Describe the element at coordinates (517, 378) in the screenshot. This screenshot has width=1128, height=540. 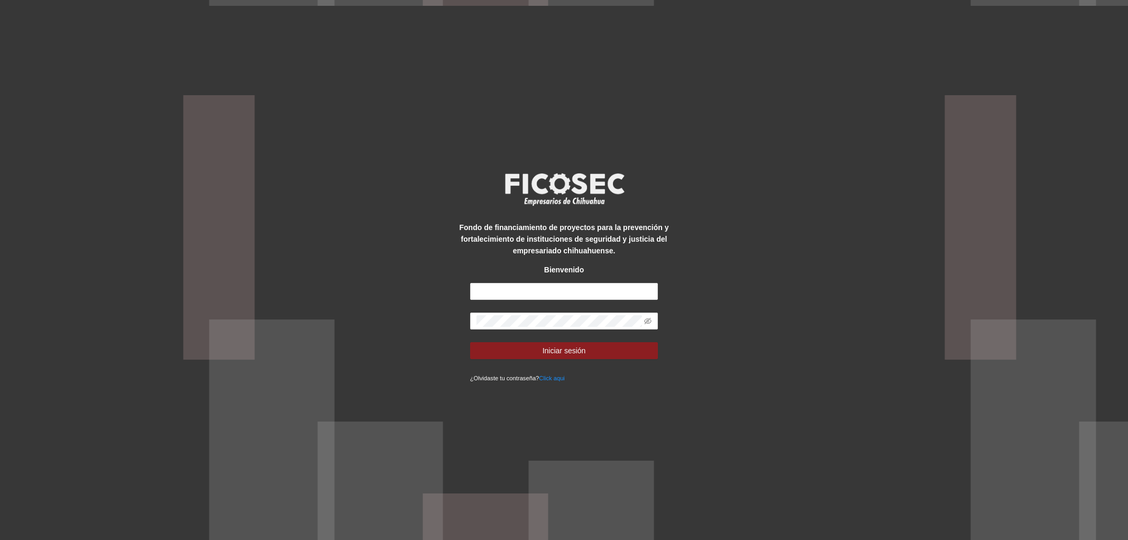
I see `small: ¿Olvidaste tu contraseña?` at that location.